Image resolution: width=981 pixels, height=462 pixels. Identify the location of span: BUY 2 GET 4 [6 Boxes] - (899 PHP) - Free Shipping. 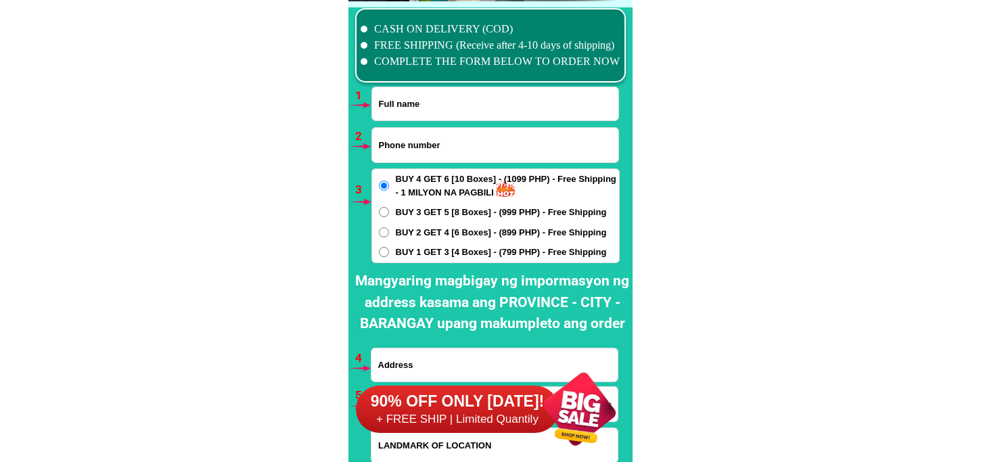
(501, 233).